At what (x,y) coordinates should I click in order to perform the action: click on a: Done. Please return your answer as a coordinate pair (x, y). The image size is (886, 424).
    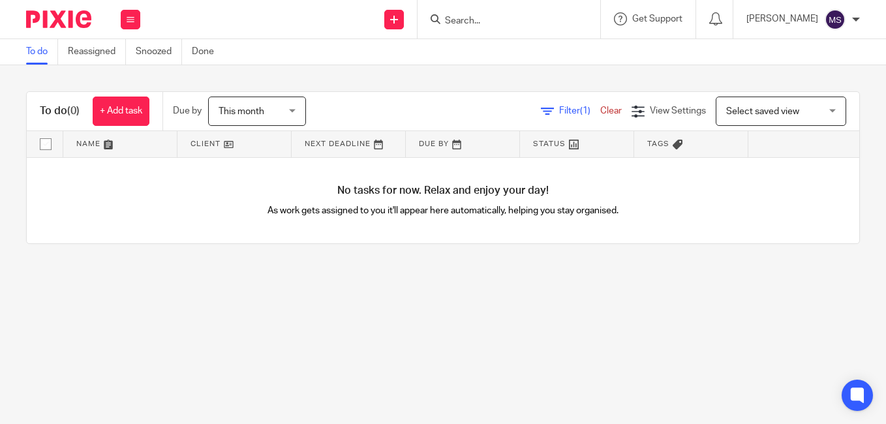
    Looking at the image, I should click on (208, 52).